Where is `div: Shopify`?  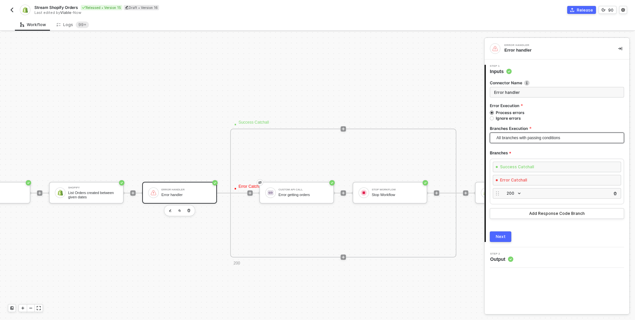 div: Shopify is located at coordinates (93, 188).